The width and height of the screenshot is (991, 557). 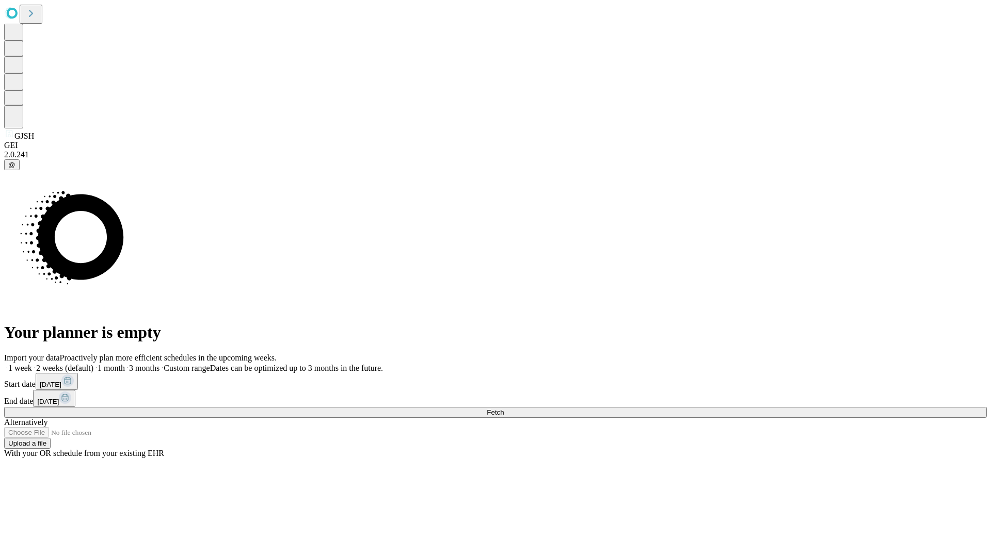 What do you see at coordinates (495, 398) in the screenshot?
I see `div: End date` at bounding box center [495, 398].